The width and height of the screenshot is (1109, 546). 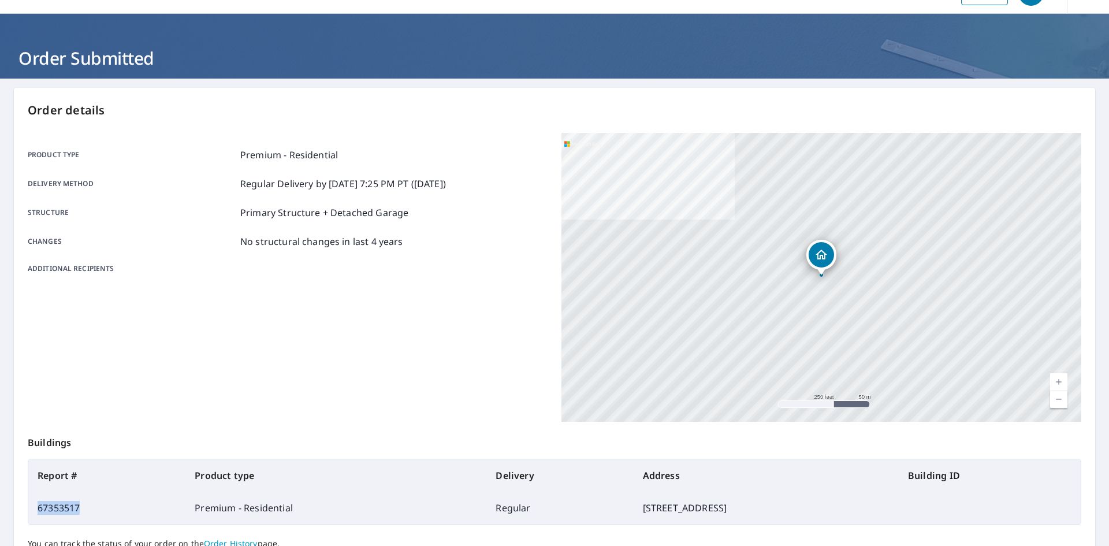 I want to click on th: Building ID, so click(x=989, y=475).